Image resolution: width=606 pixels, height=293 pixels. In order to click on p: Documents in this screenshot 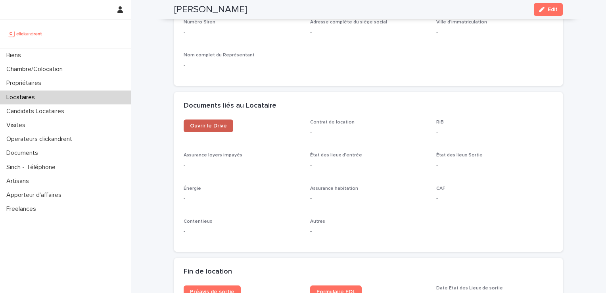, I will do `click(24, 153)`.